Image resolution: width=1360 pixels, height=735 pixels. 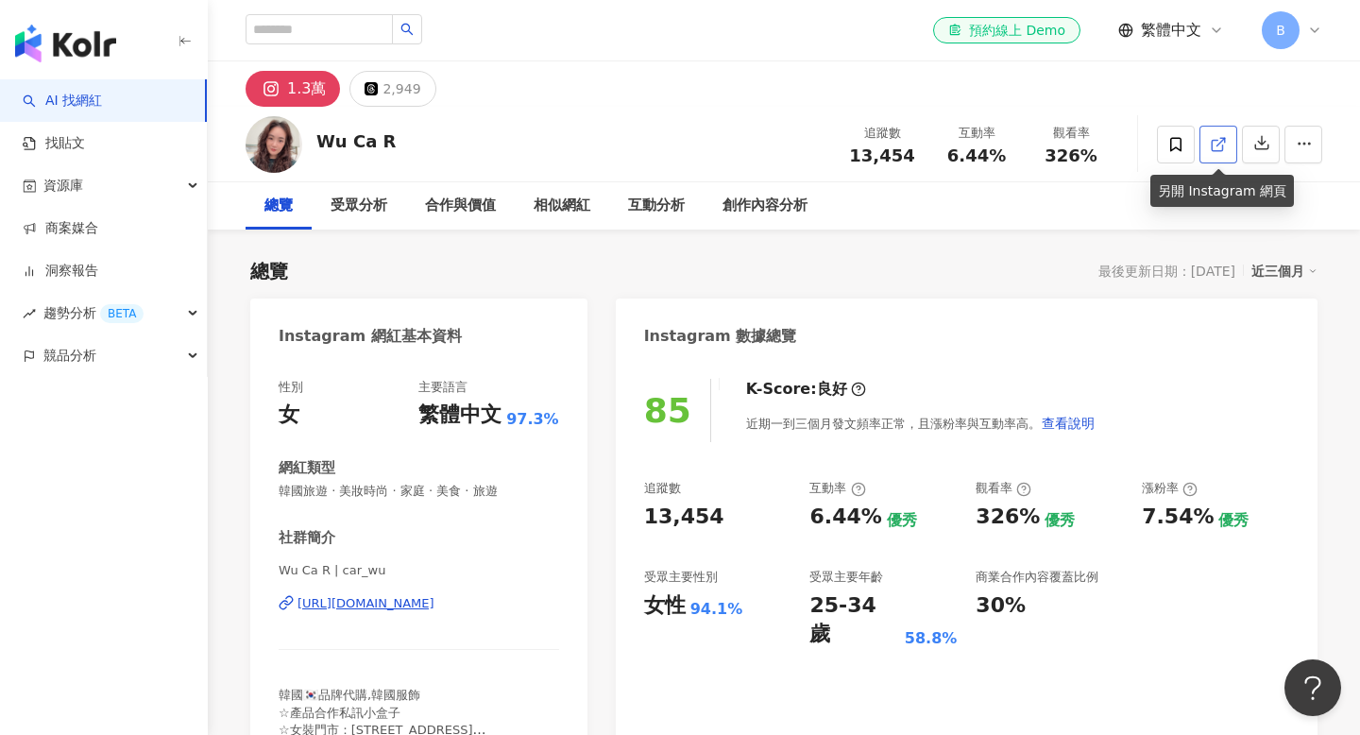 I want to click on span: 競品分析, so click(x=70, y=355).